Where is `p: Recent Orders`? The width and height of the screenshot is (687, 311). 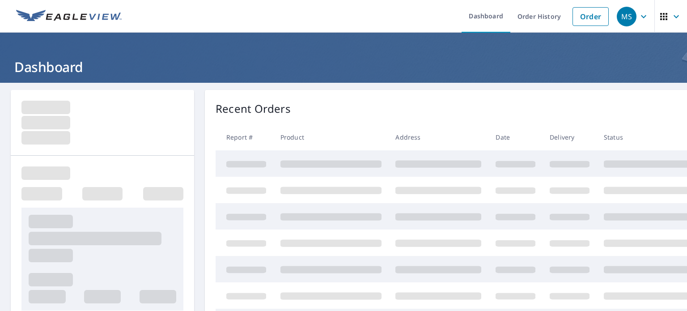 p: Recent Orders is located at coordinates (253, 109).